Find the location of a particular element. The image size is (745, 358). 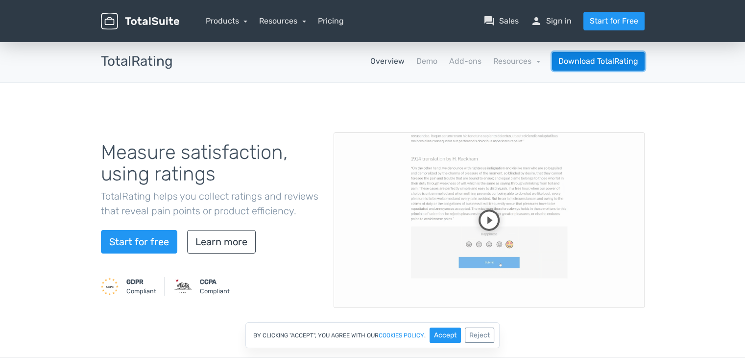

span: person is located at coordinates (536, 21).